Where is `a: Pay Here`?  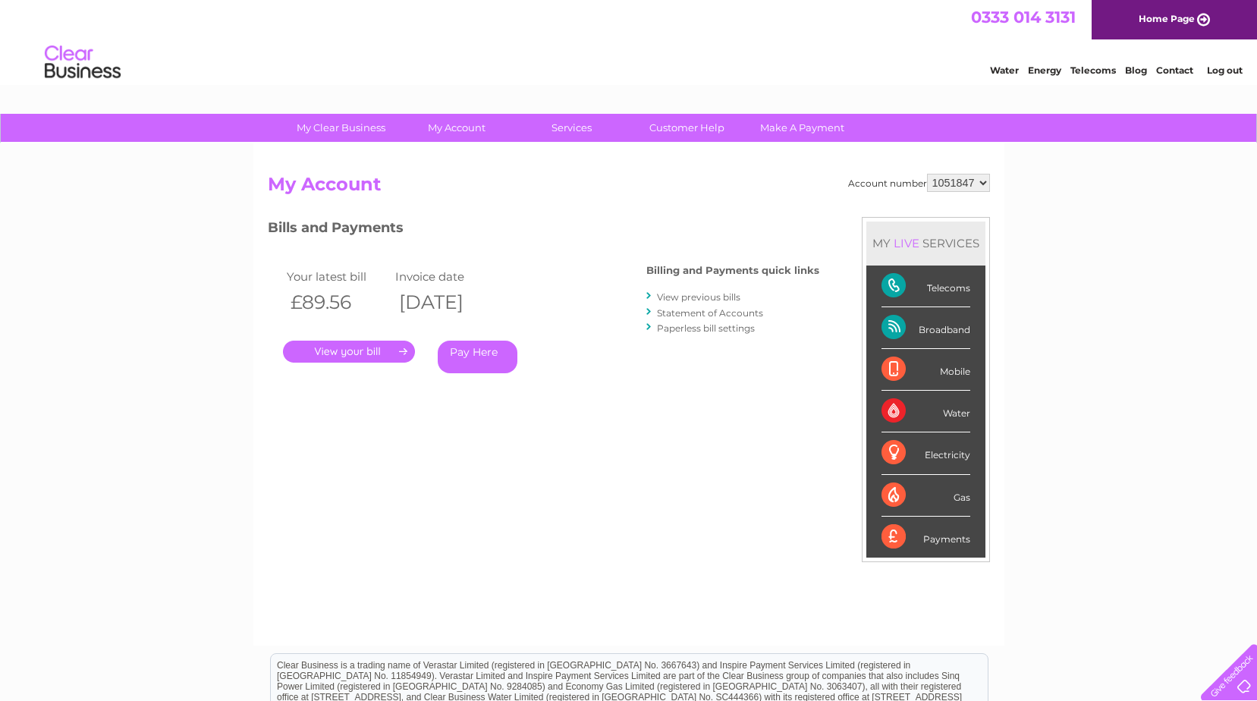 a: Pay Here is located at coordinates (477, 356).